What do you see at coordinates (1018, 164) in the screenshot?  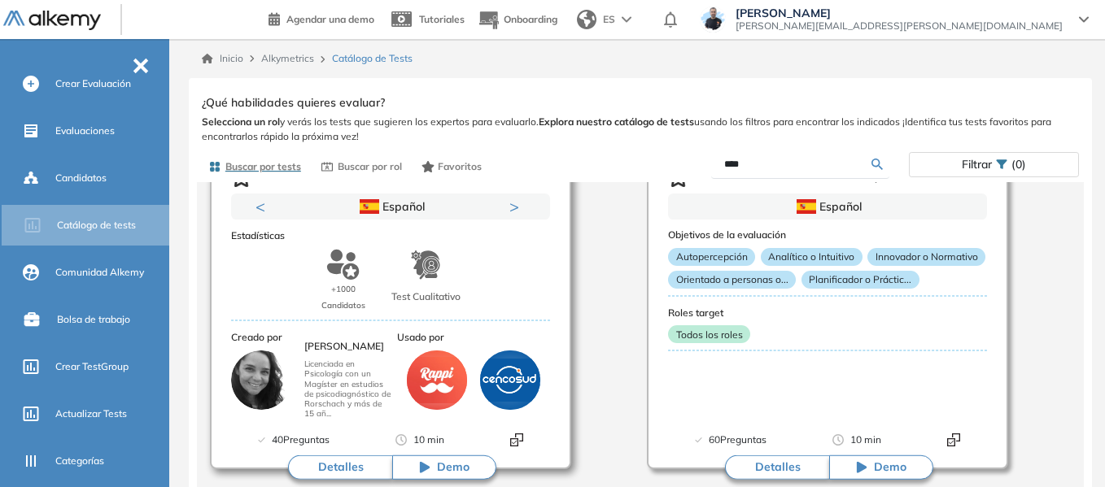 I see `span: (0)` at bounding box center [1018, 164].